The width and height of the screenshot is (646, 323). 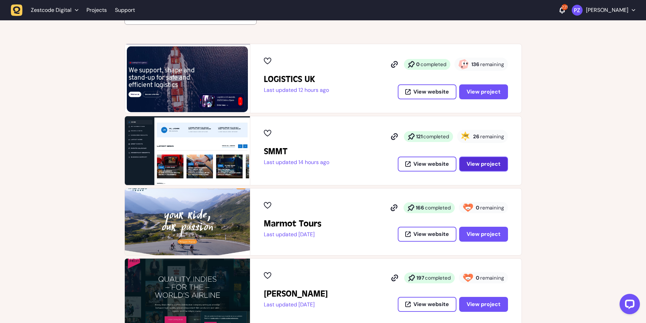 I want to click on button: Open LiveChat chat widget, so click(x=16, y=13).